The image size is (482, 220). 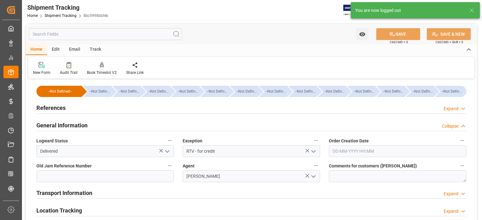 I want to click on div: Share Link, so click(x=135, y=73).